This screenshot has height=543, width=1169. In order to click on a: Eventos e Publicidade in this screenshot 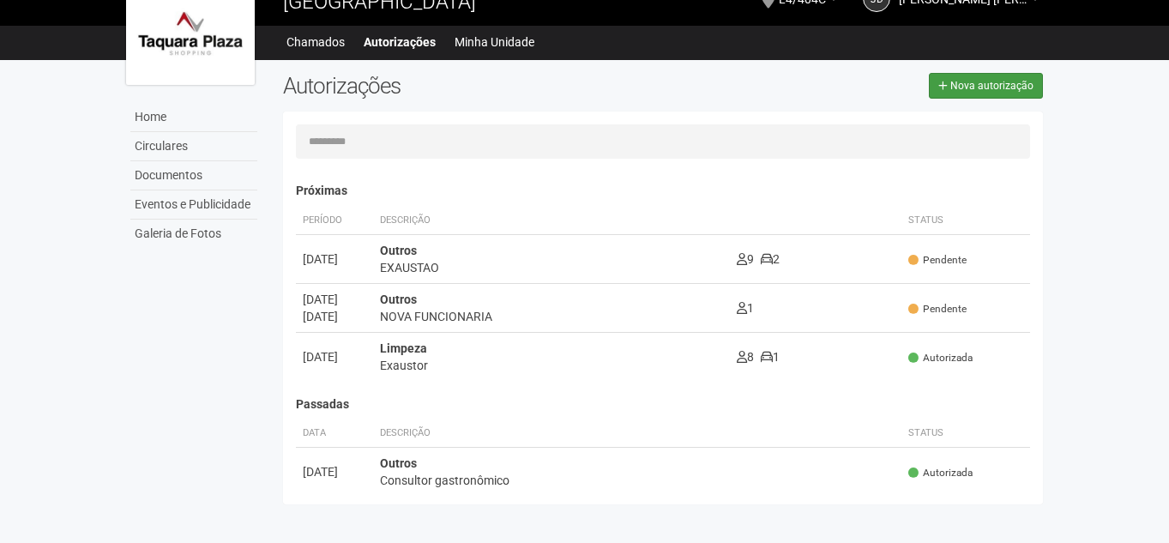, I will do `click(194, 205)`.